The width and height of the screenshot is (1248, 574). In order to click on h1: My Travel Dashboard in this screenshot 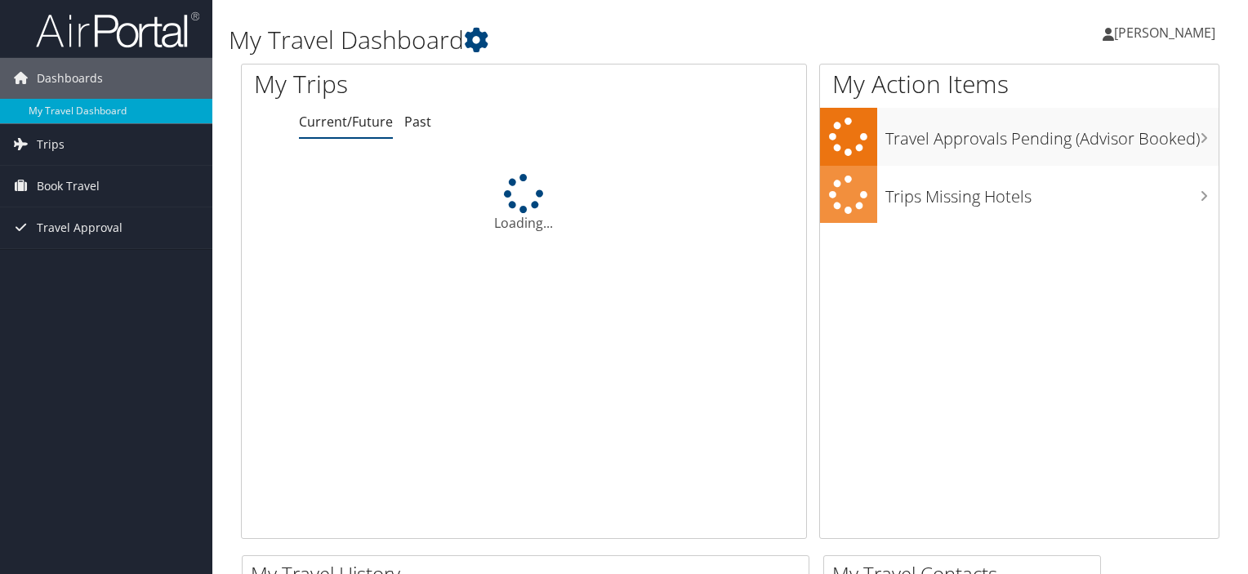, I will do `click(563, 40)`.